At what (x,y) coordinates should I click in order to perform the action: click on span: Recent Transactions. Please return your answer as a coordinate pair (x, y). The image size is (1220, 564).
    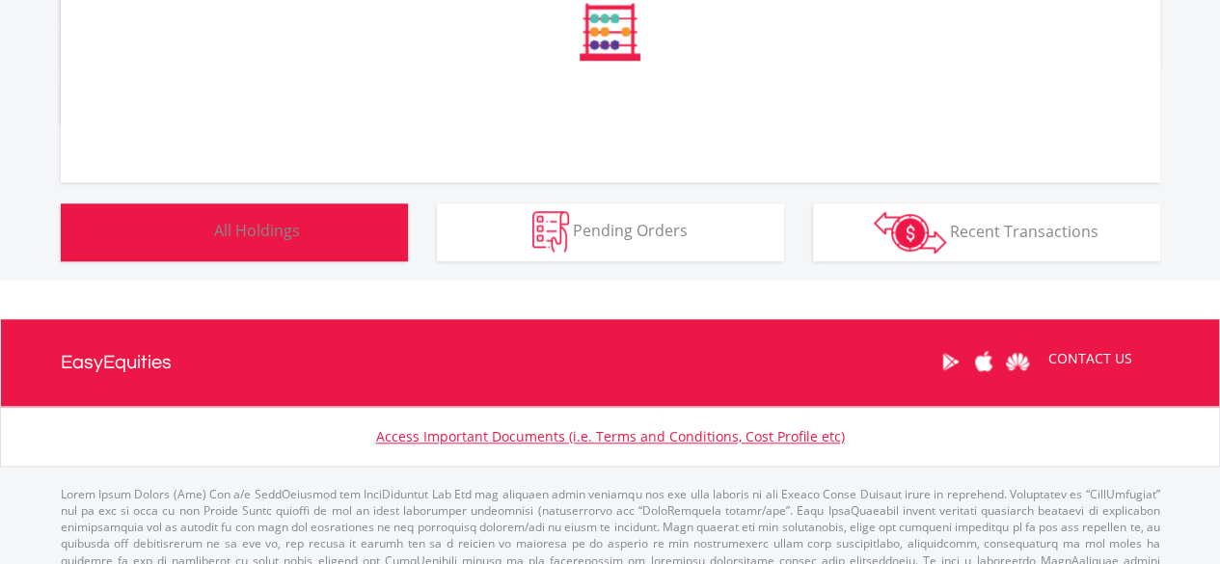
    Looking at the image, I should click on (1024, 230).